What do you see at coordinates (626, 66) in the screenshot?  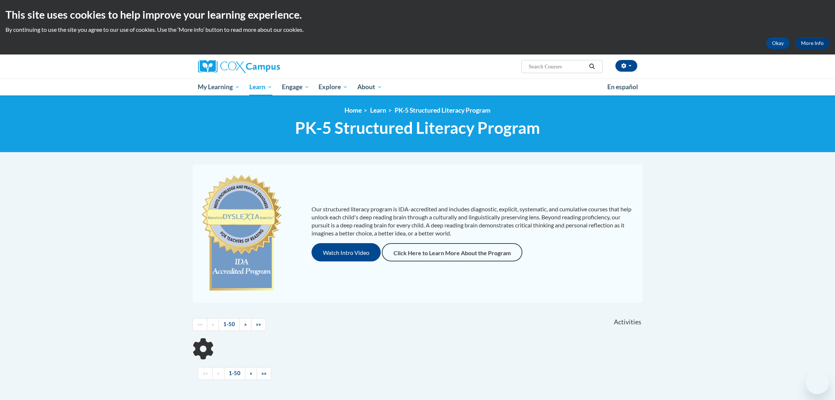 I see `button: Account Settings` at bounding box center [626, 66].